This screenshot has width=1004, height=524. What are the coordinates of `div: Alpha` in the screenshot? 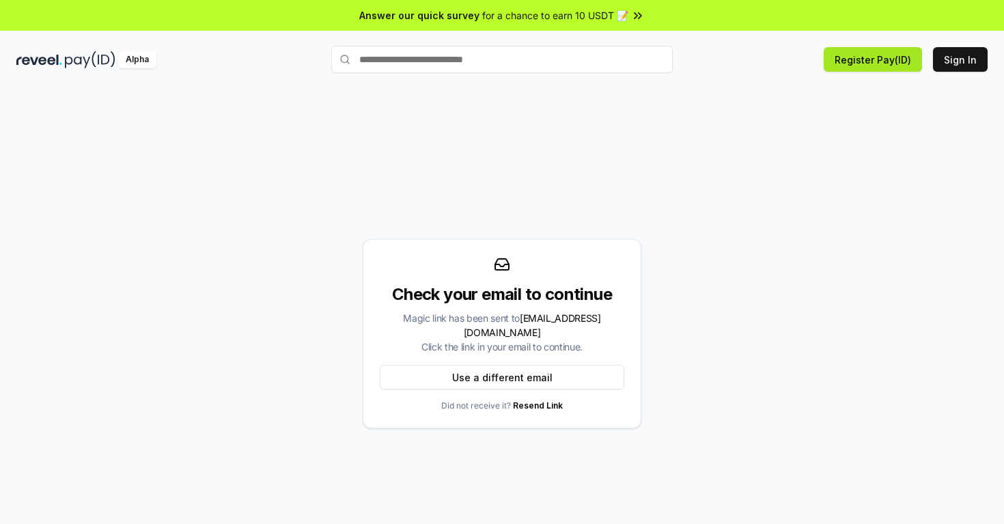 It's located at (137, 59).